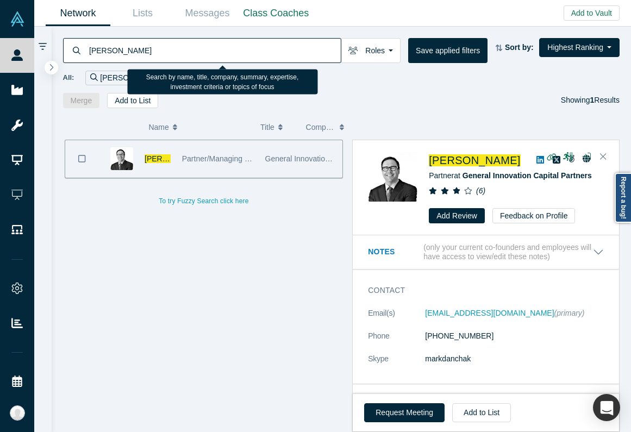 The height and width of the screenshot is (432, 631). What do you see at coordinates (569, 313) in the screenshot?
I see `span: (primary)` at bounding box center [569, 313].